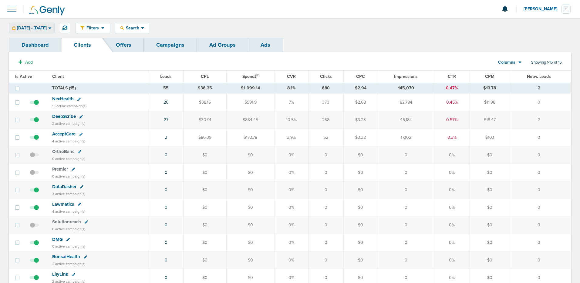  Describe the element at coordinates (205, 138) in the screenshot. I see `td: $86.39` at that location.